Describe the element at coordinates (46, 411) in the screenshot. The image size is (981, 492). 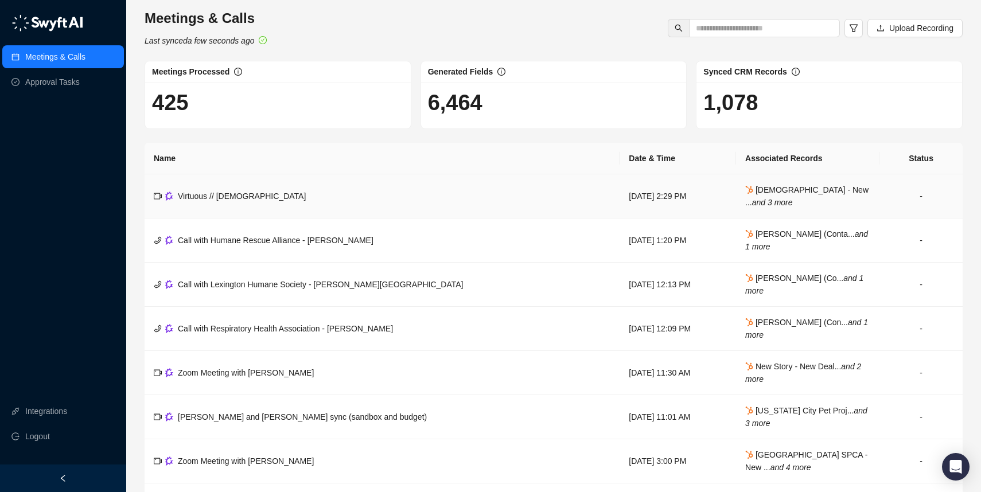
I see `a: Integrations` at that location.